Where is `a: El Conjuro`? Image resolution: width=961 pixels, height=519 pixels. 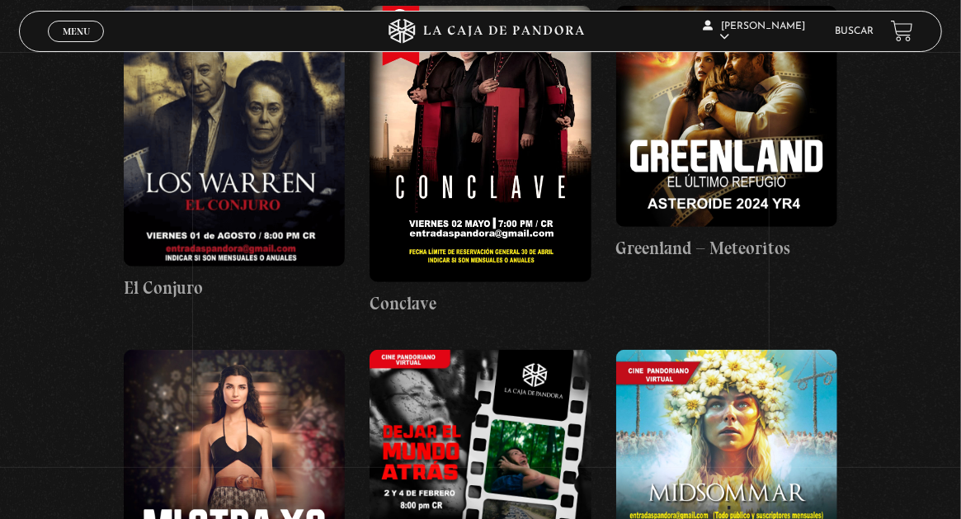
a: El Conjuro is located at coordinates (234, 153).